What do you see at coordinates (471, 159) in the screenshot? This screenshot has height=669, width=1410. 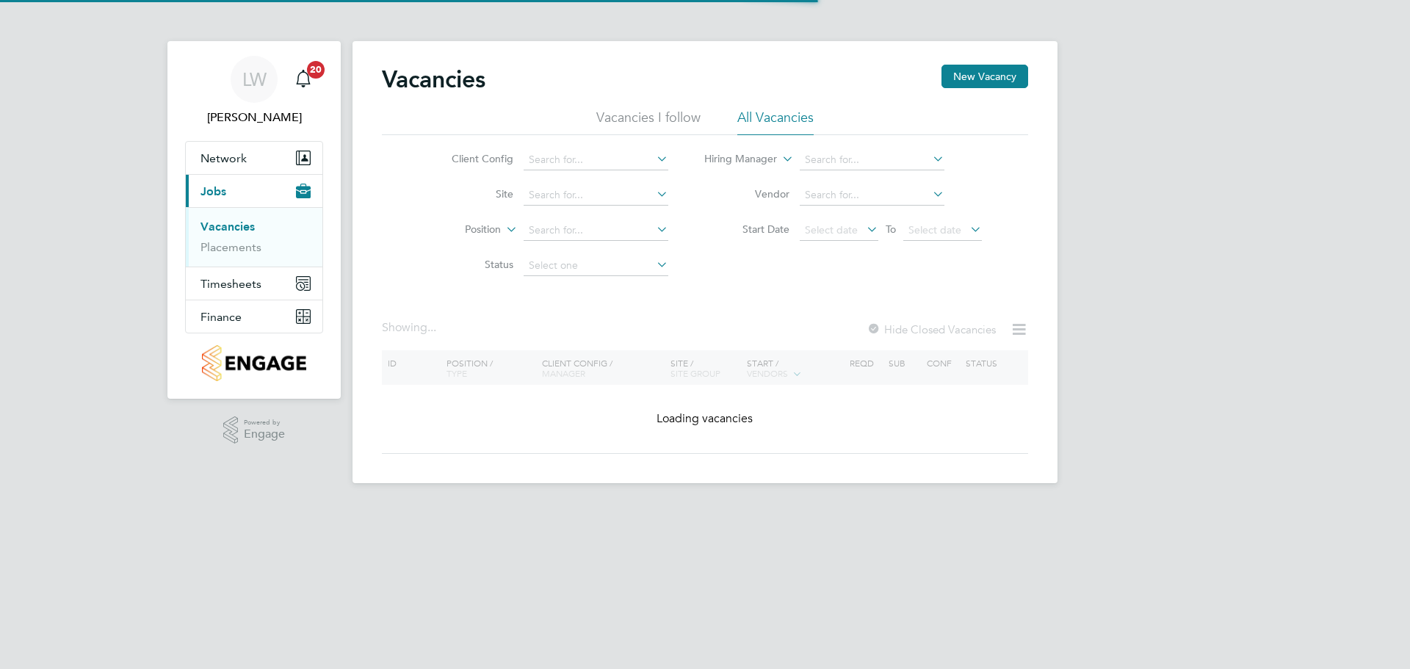 I see `label: Client Config` at bounding box center [471, 159].